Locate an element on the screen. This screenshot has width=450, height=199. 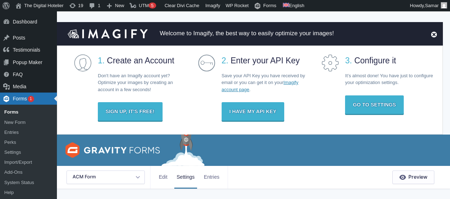
img: Gravity Forms is located at coordinates (113, 150).